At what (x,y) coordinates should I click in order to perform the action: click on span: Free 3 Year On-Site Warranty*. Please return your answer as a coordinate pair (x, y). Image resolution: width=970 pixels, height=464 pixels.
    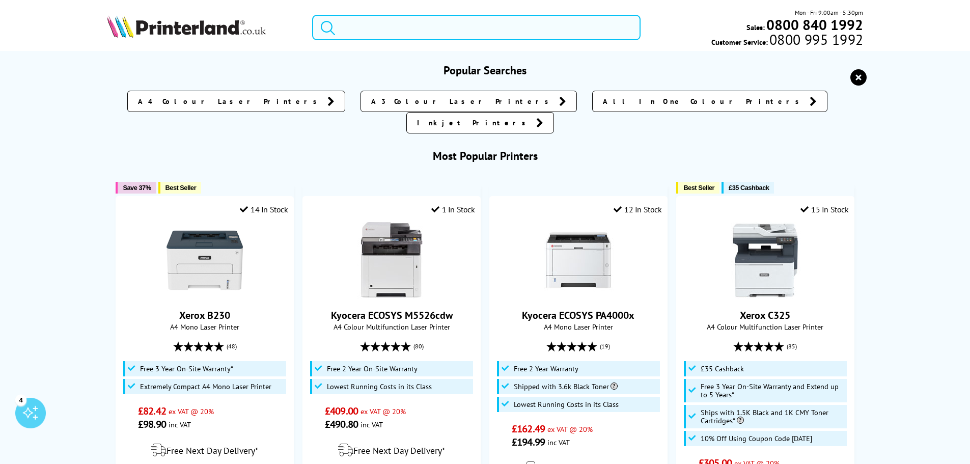
    Looking at the image, I should click on (186, 369).